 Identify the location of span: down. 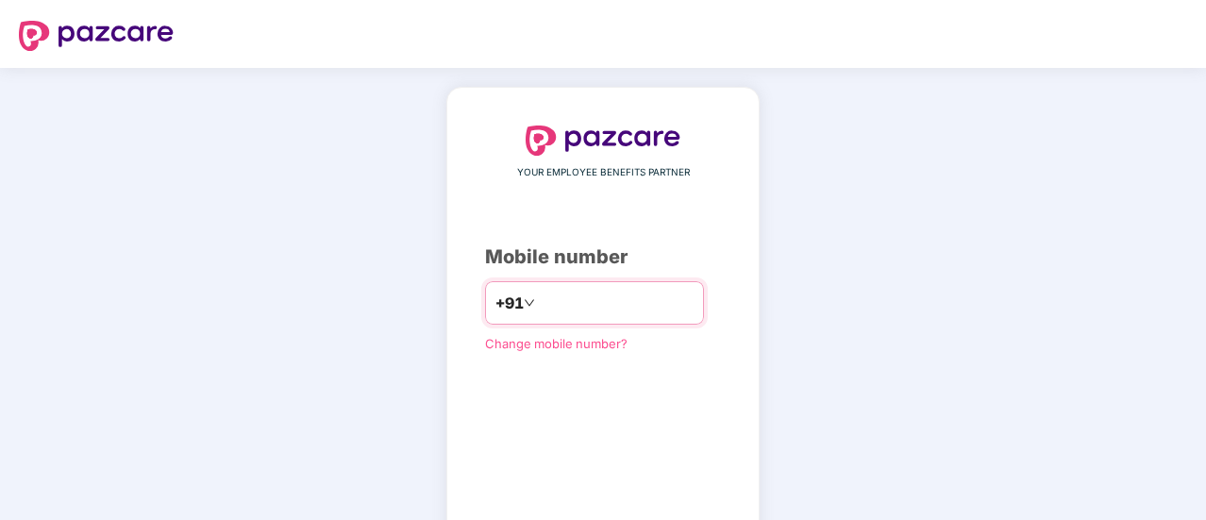
(530, 303).